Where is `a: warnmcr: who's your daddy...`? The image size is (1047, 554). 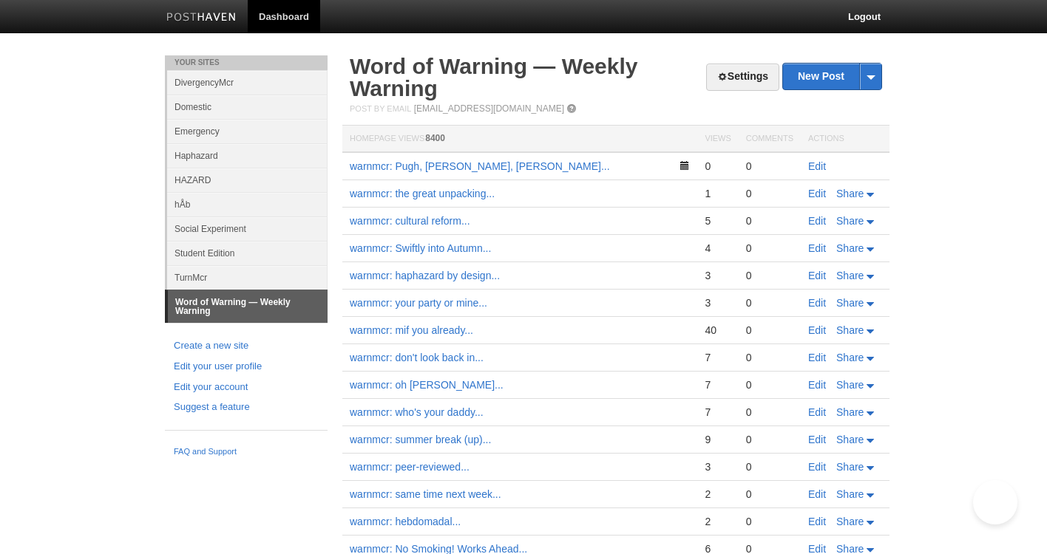
a: warnmcr: who's your daddy... is located at coordinates (416, 412).